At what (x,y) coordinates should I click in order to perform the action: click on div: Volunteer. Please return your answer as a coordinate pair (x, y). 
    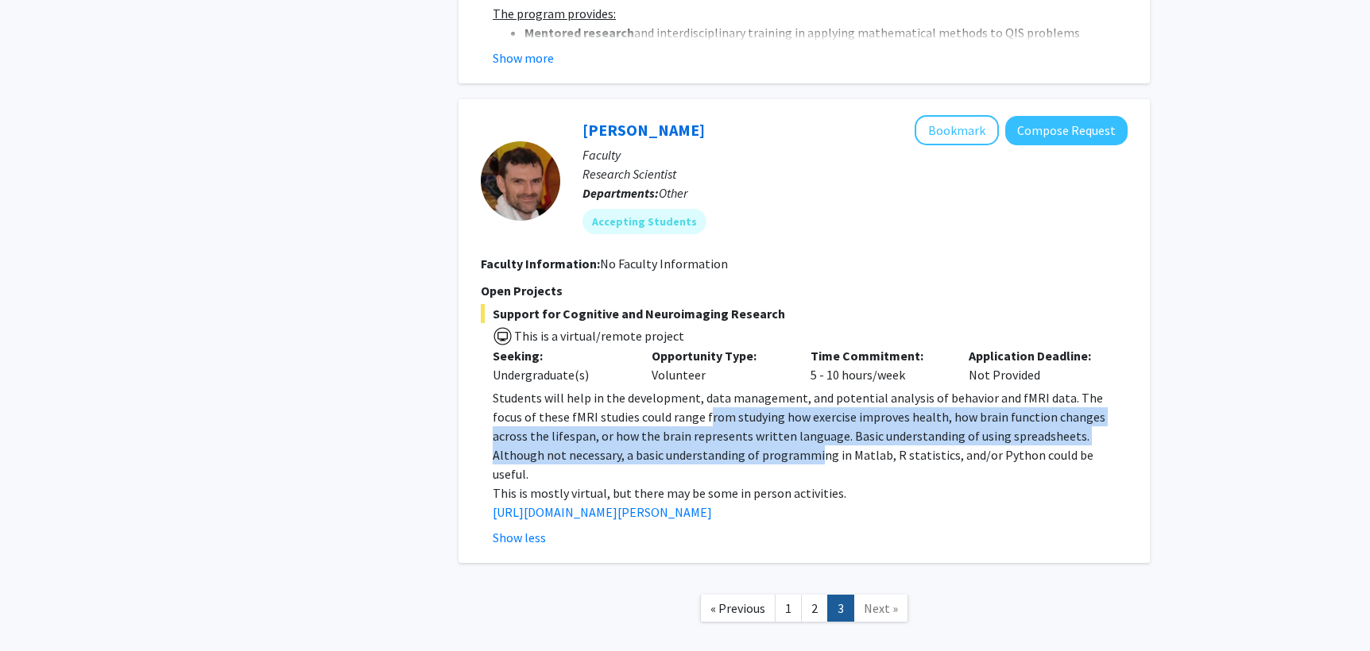
    Looking at the image, I should click on (719, 365).